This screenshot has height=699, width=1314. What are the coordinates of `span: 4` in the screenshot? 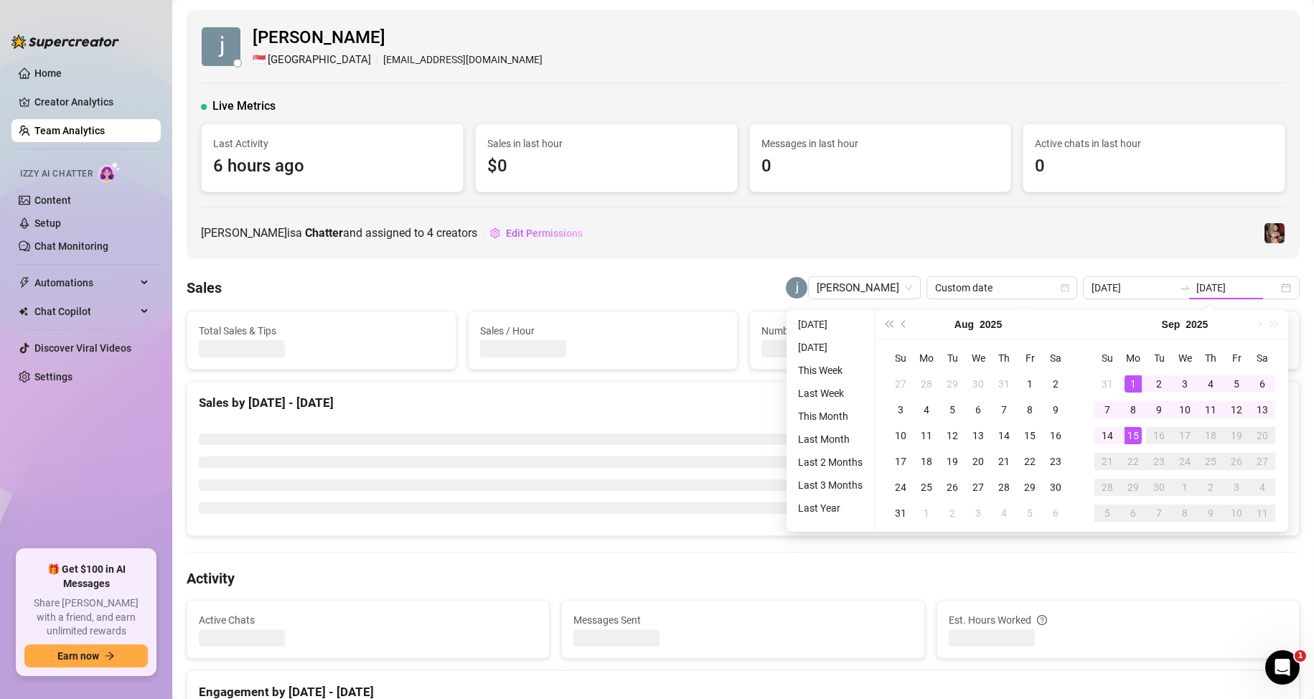 It's located at (430, 233).